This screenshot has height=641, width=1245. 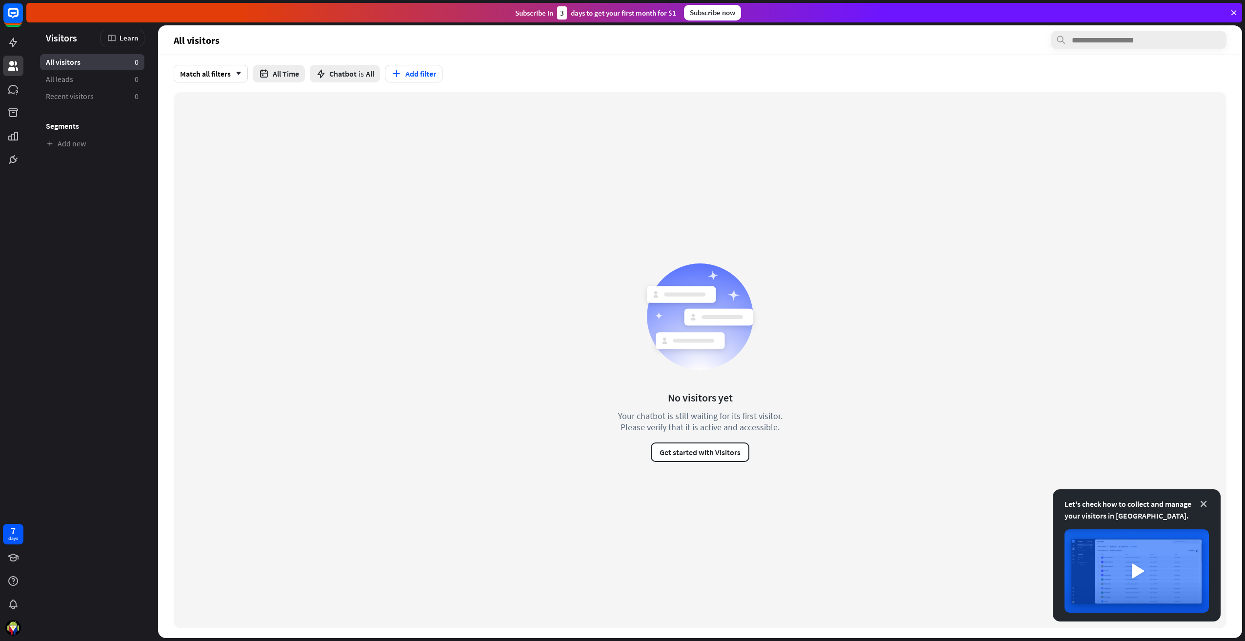 I want to click on div: 3, so click(x=562, y=13).